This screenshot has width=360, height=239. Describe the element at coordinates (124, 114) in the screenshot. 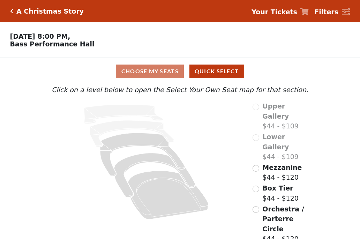

I see `path: Upper Gallery - Seats Available: 0` at that location.